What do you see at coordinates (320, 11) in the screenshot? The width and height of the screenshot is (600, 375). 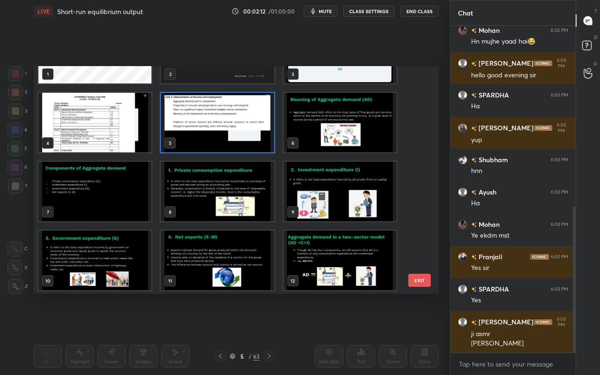 I see `button: mute` at bounding box center [320, 11].